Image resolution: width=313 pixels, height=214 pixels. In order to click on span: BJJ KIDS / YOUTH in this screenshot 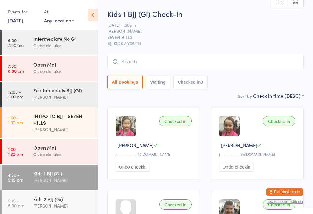, I will do `click(206, 43)`.